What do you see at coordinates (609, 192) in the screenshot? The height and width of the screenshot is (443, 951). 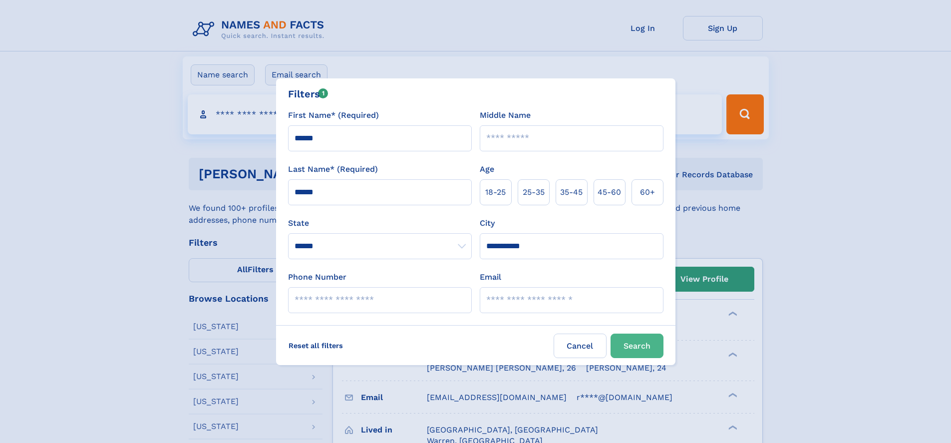 I see `span: 45‑60` at bounding box center [609, 192].